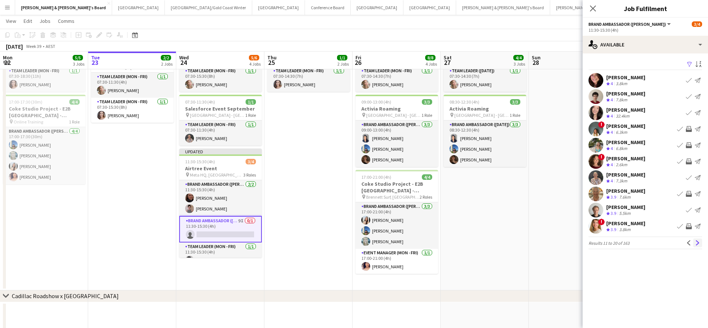 Image resolution: width=708 pixels, height=328 pixels. Describe the element at coordinates (359, 58) in the screenshot. I see `span: Fri` at that location.